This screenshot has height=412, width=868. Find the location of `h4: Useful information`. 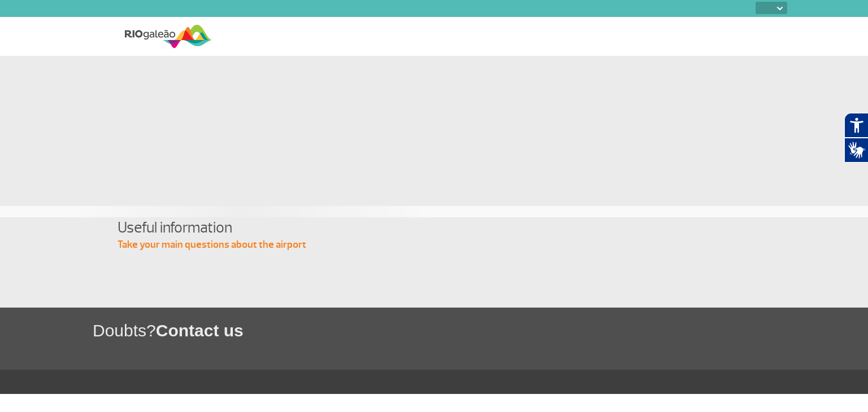

h4: Useful information is located at coordinates (434, 228).